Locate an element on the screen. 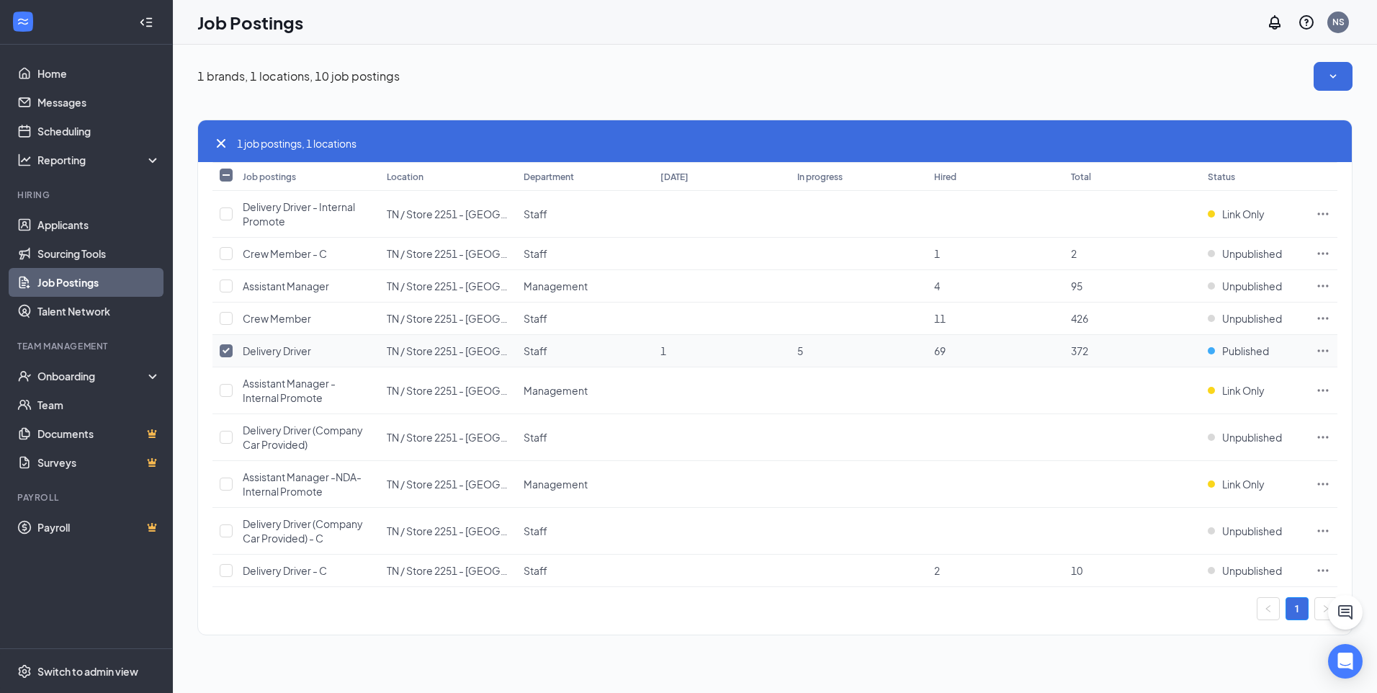 This screenshot has height=693, width=1377. h1: Job Postings is located at coordinates (250, 22).